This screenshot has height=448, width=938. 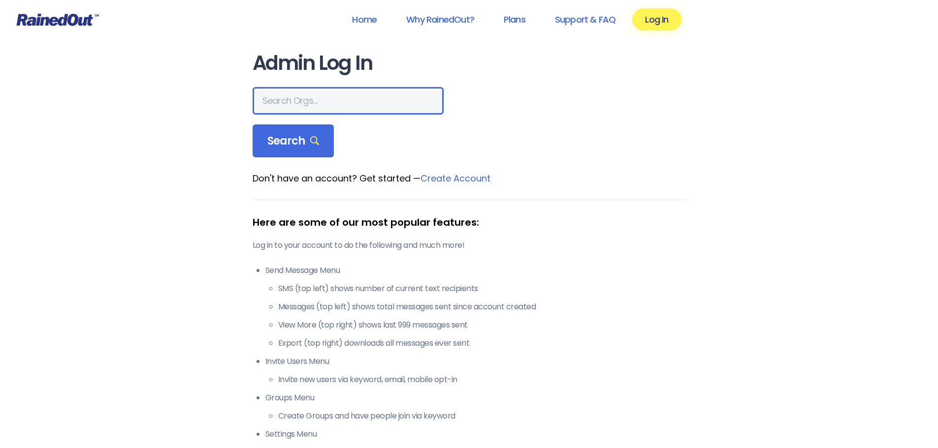 I want to click on h1: Admin Log In, so click(x=469, y=63).